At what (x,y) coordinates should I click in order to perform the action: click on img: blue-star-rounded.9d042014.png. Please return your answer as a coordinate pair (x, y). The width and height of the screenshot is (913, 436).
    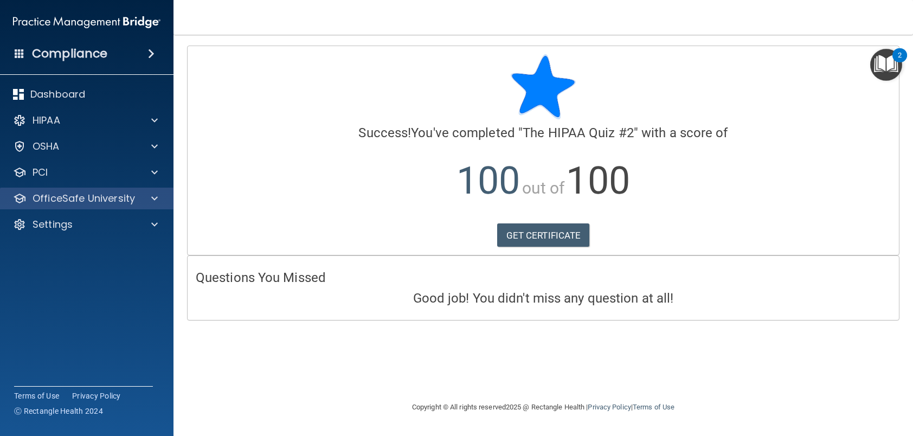
    Looking at the image, I should click on (543, 87).